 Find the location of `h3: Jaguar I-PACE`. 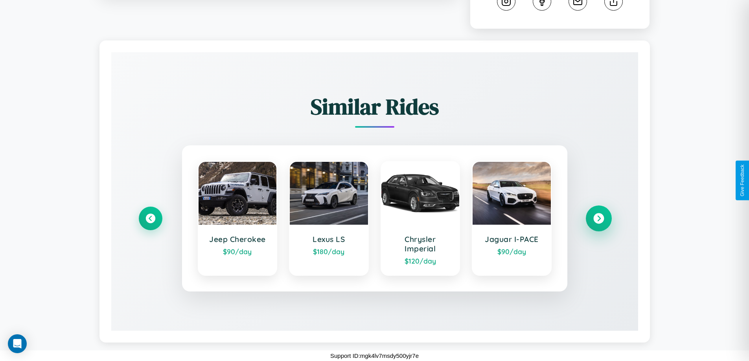

h3: Jaguar I-PACE is located at coordinates (511, 239).